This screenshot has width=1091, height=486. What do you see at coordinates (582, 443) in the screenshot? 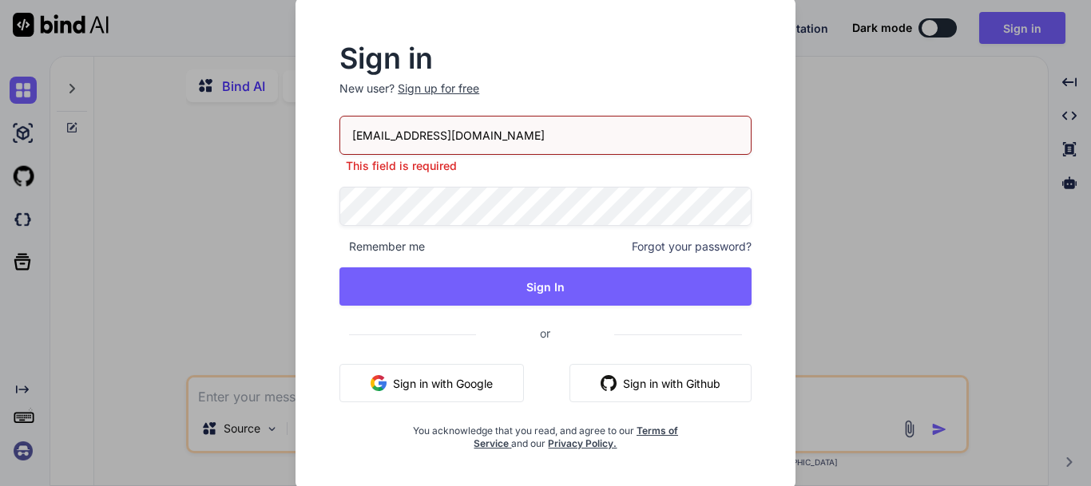
I see `a: Privacy Policy.` at bounding box center [582, 443].